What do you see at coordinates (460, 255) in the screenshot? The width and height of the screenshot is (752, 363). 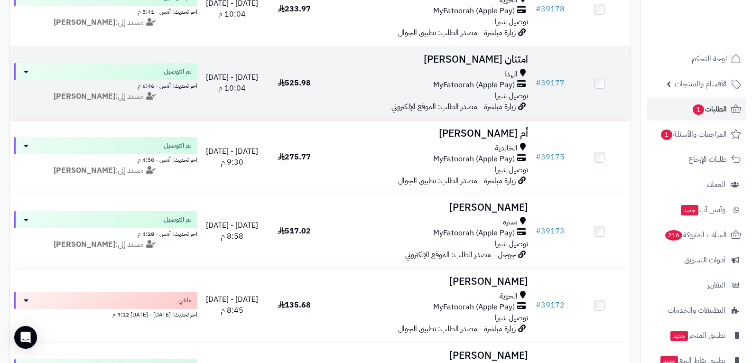 I see `span: جوجل - مصدر الطلب: الموقع الإلكتروني` at bounding box center [460, 255].